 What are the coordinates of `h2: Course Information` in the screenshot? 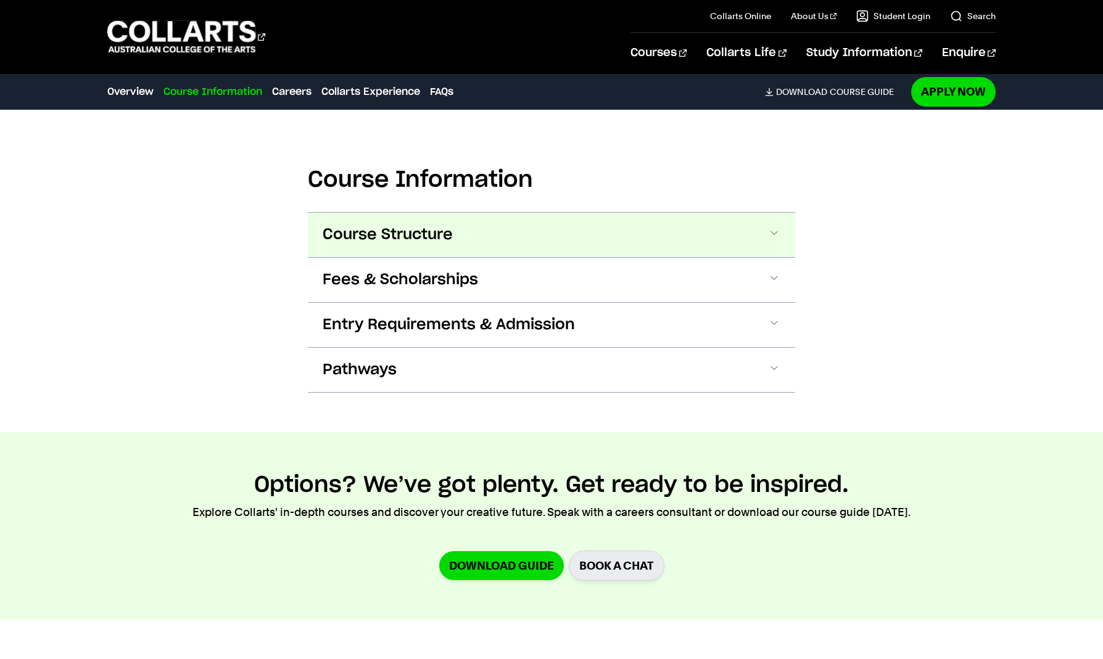 It's located at (551, 180).